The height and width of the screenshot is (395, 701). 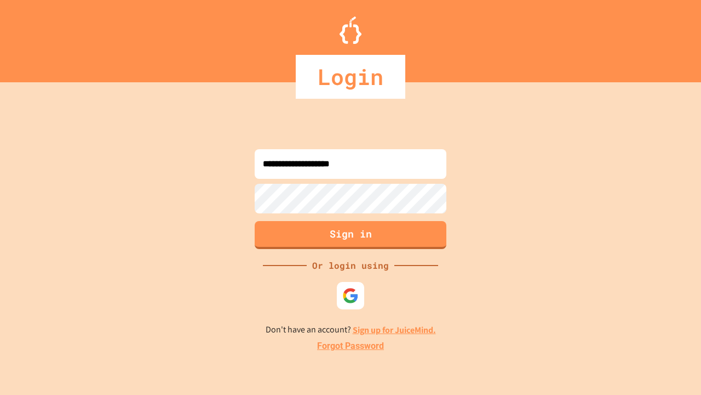 I want to click on img: google-icon.svg, so click(x=351, y=295).